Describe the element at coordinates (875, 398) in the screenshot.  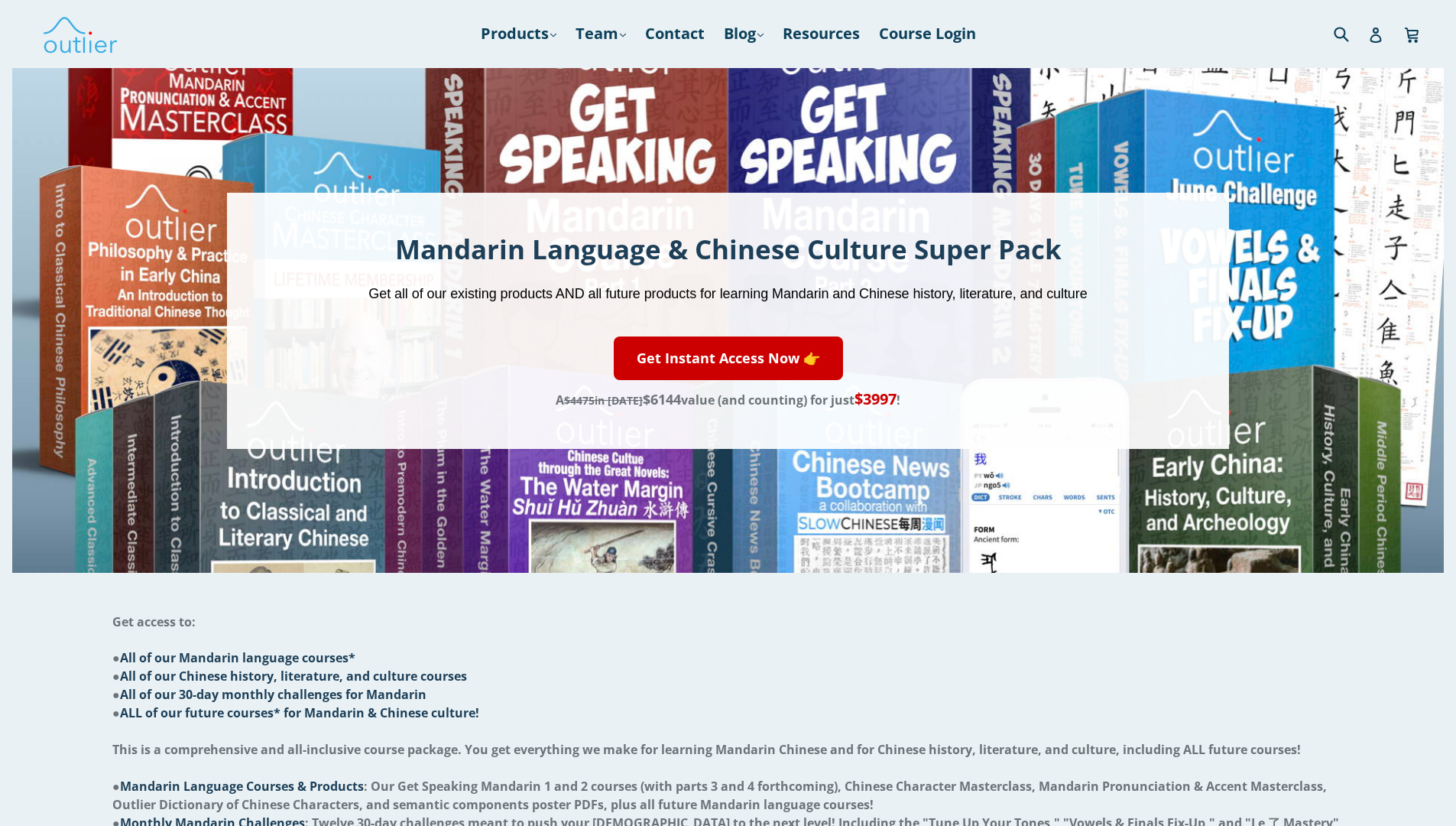
I see `span: $3997` at that location.